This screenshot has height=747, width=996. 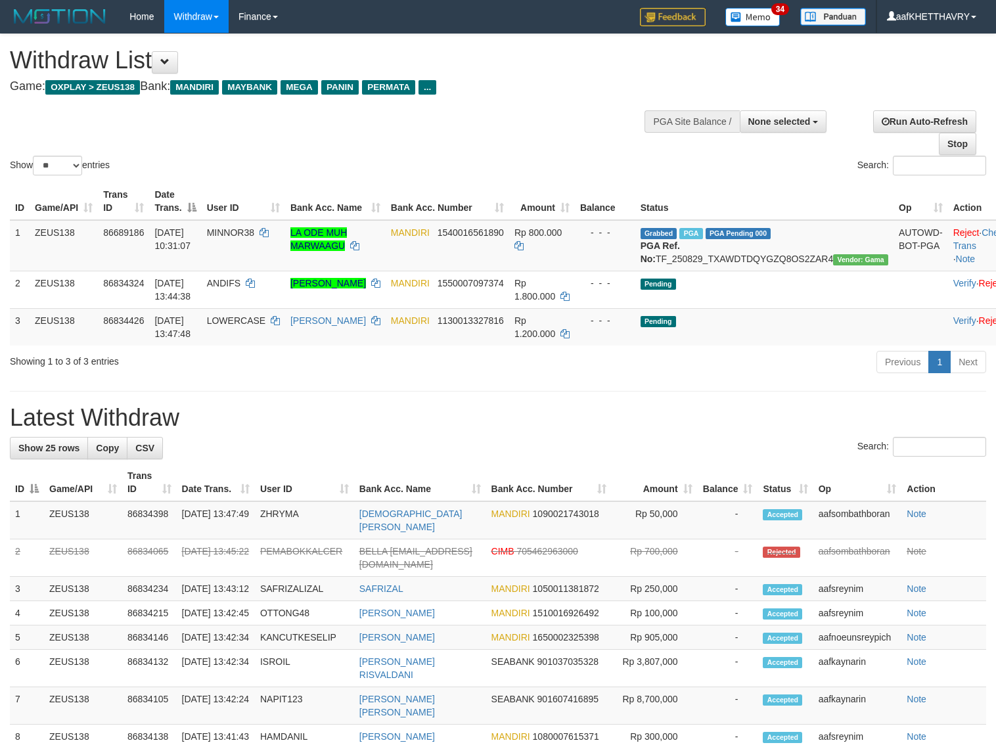 What do you see at coordinates (20, 201) in the screenshot?
I see `th: ID` at bounding box center [20, 201].